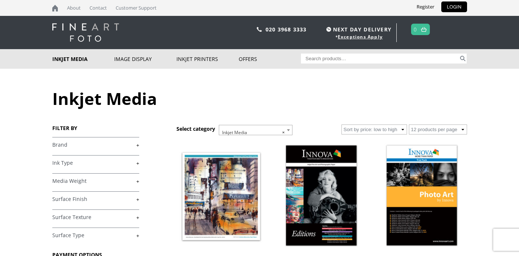  Describe the element at coordinates (270, 59) in the screenshot. I see `a: Offers` at that location.